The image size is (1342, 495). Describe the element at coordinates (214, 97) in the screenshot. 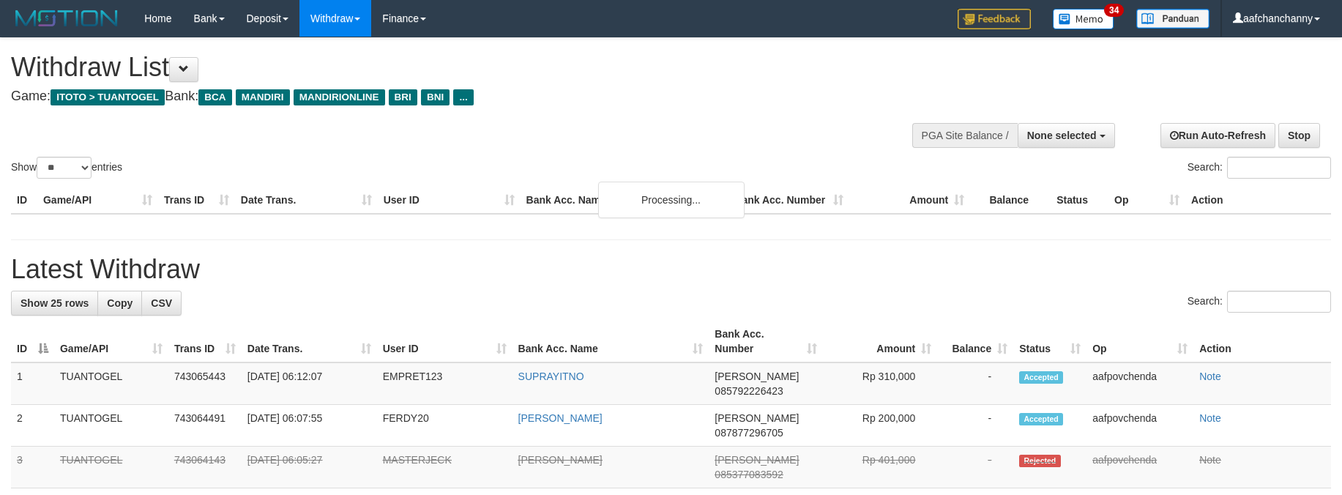

I see `span: BCA` at that location.